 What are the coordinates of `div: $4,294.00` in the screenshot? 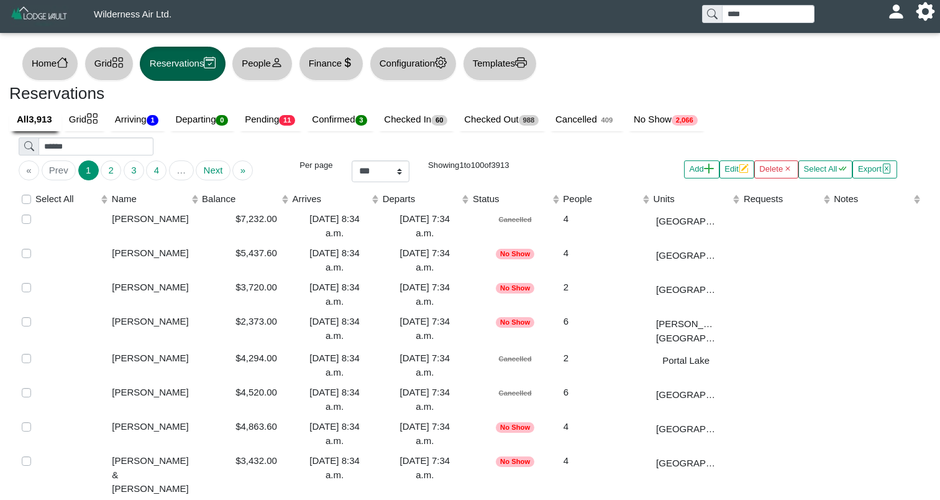 It's located at (244, 358).